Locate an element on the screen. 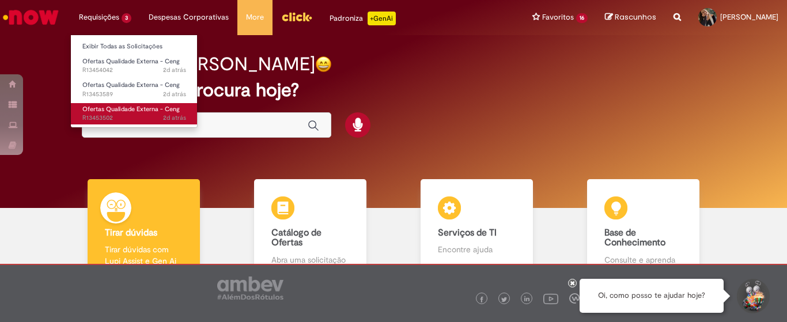  a: Aberto R13454042 : Ofertas Qualidade Externa - Ceng is located at coordinates (134, 66).